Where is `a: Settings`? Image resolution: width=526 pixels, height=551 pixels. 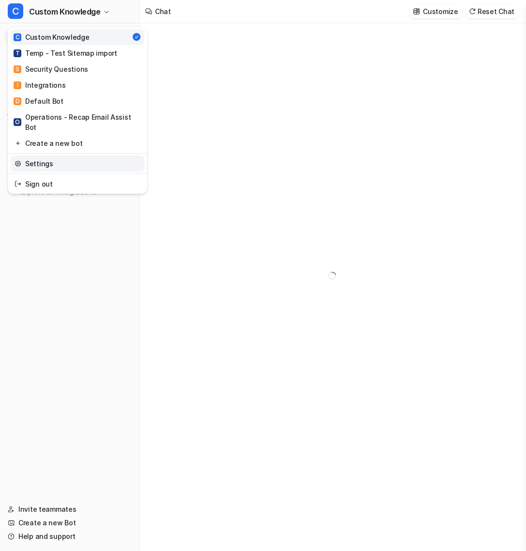
a: Settings is located at coordinates (78, 163).